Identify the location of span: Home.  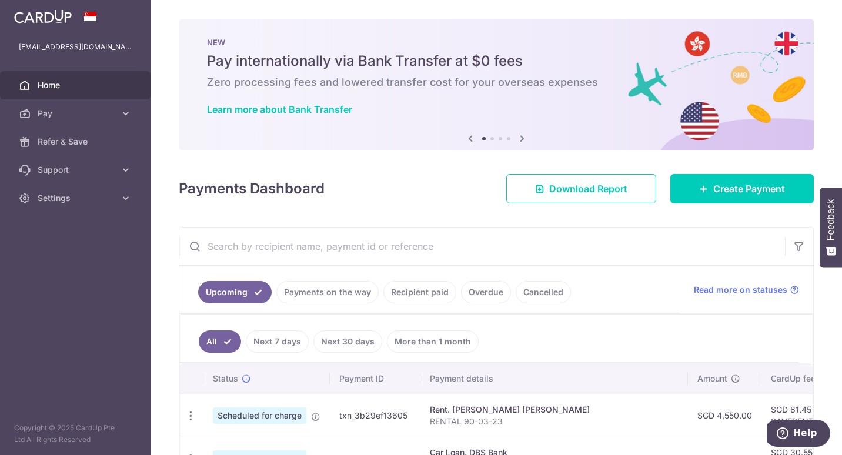
(76, 85).